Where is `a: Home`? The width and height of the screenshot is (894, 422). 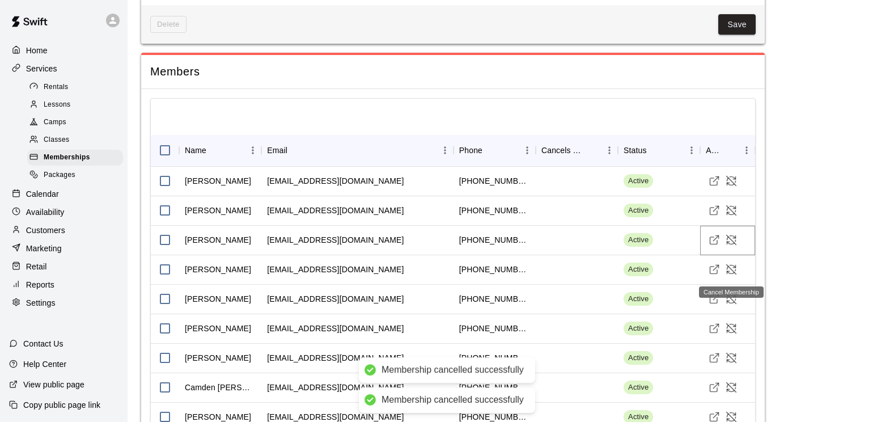 a: Home is located at coordinates (63, 50).